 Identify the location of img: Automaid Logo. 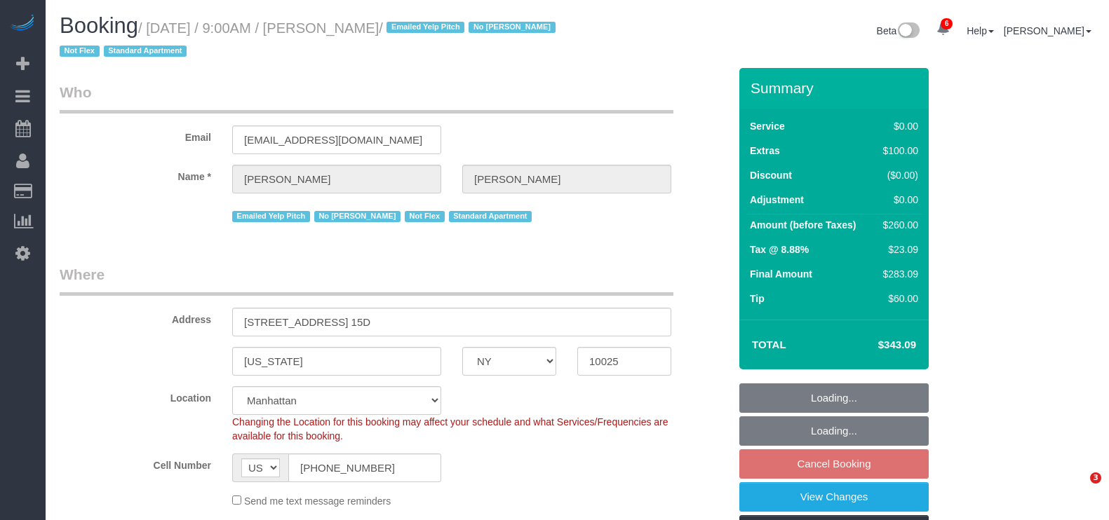
(22, 24).